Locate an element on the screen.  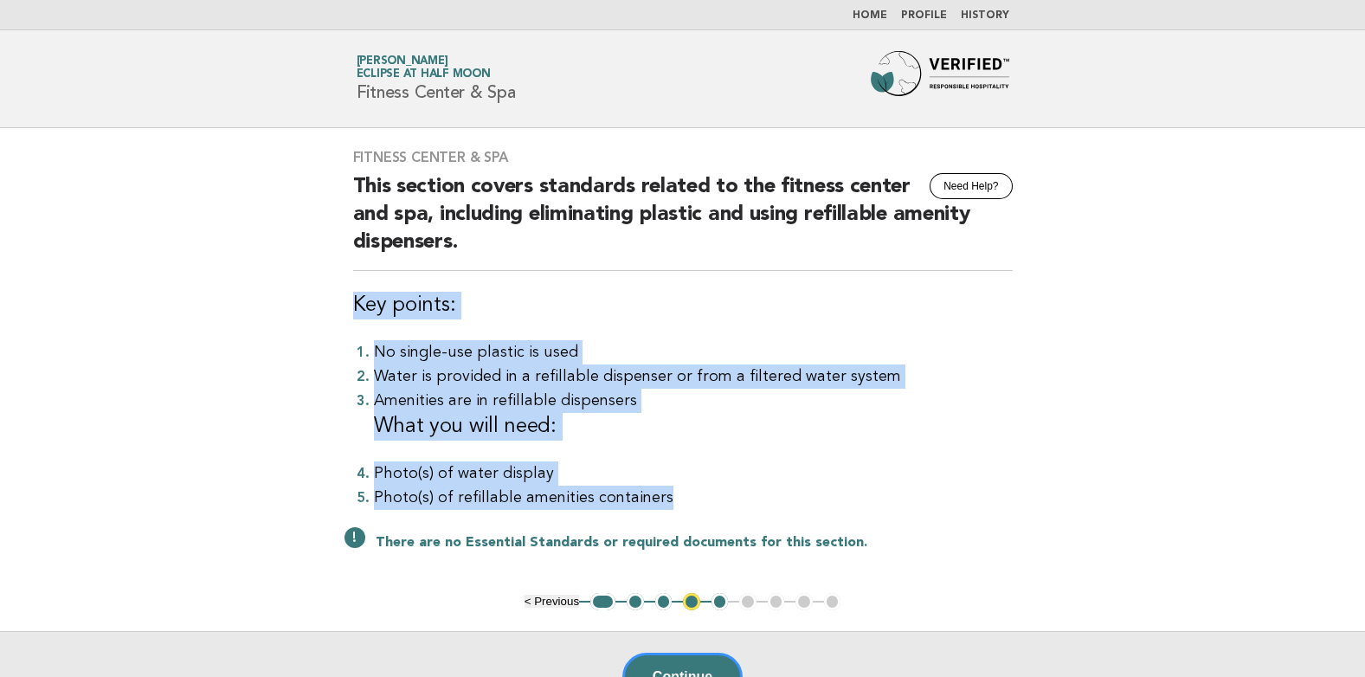
a: Home is located at coordinates (870, 16).